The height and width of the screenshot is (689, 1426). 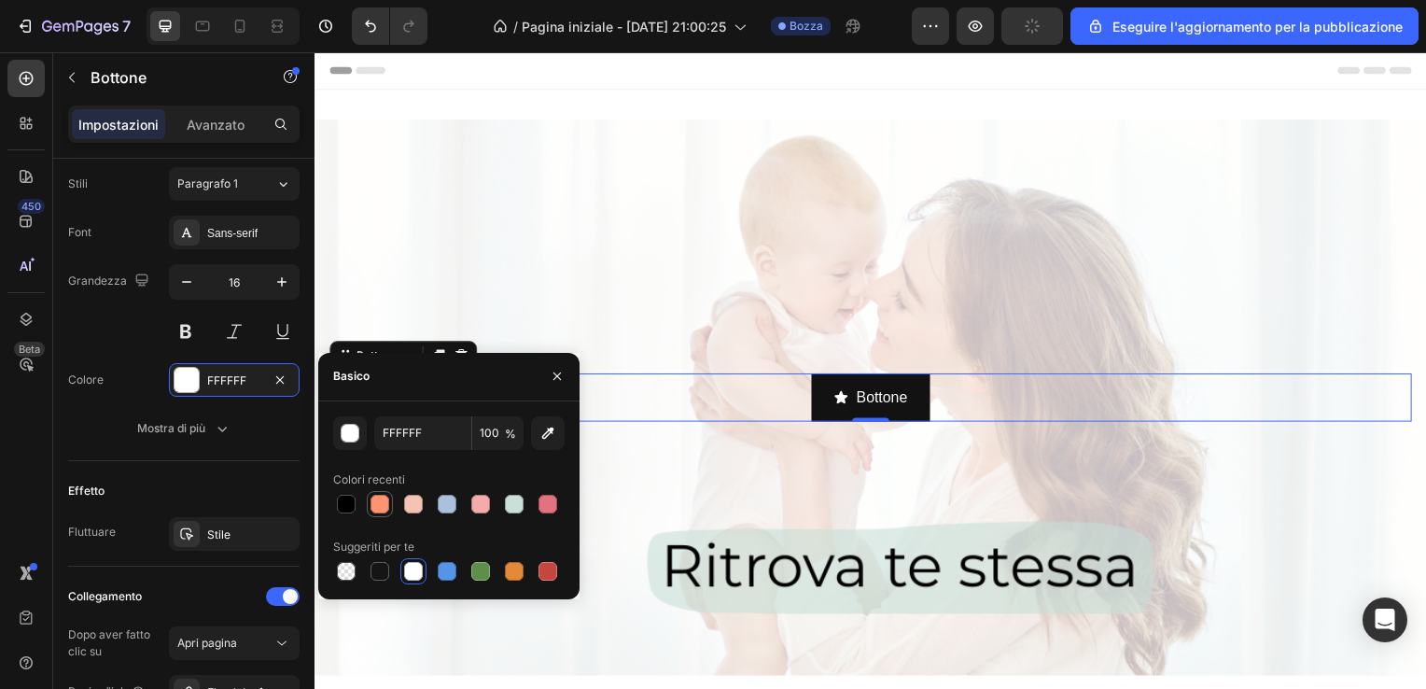 I want to click on button: Paragrafo 1, so click(x=234, y=184).